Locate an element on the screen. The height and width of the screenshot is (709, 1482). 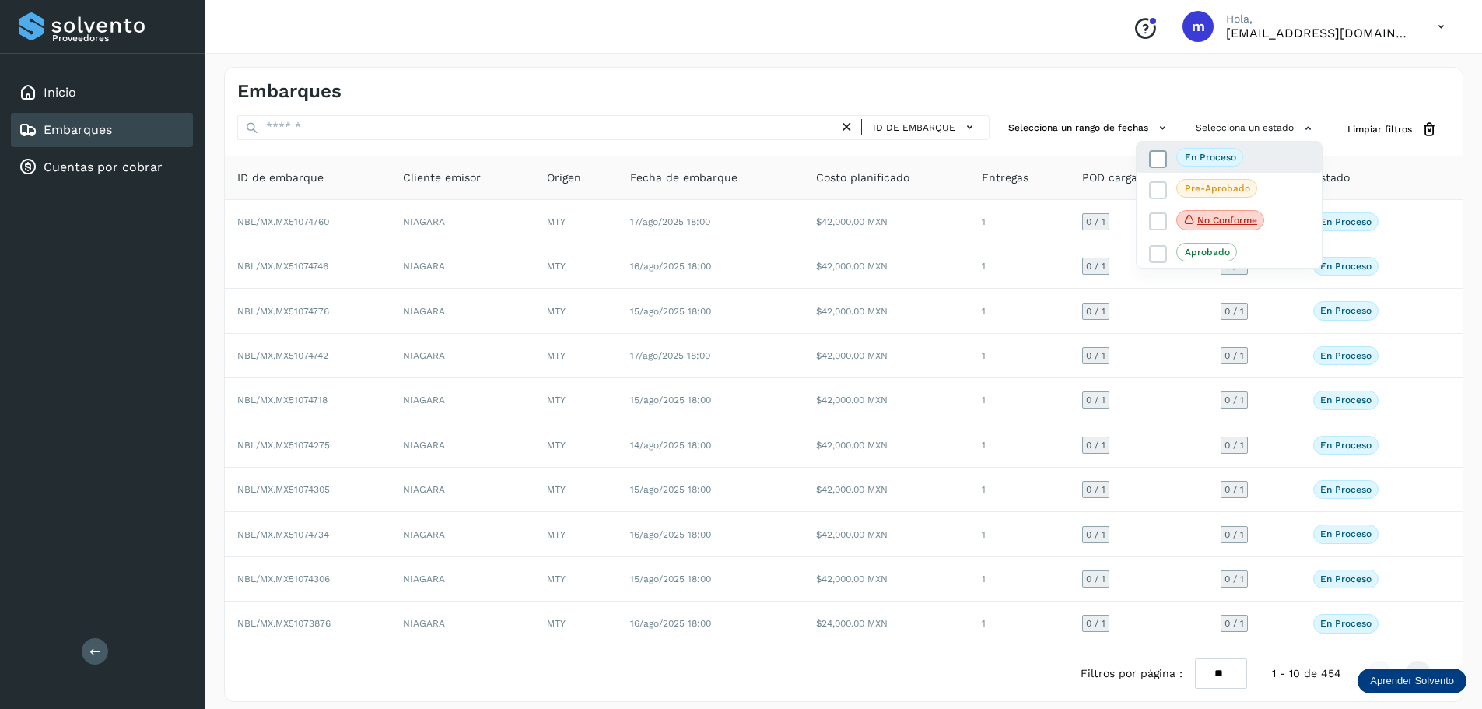
div: Aprender Solvento is located at coordinates (1412, 681).